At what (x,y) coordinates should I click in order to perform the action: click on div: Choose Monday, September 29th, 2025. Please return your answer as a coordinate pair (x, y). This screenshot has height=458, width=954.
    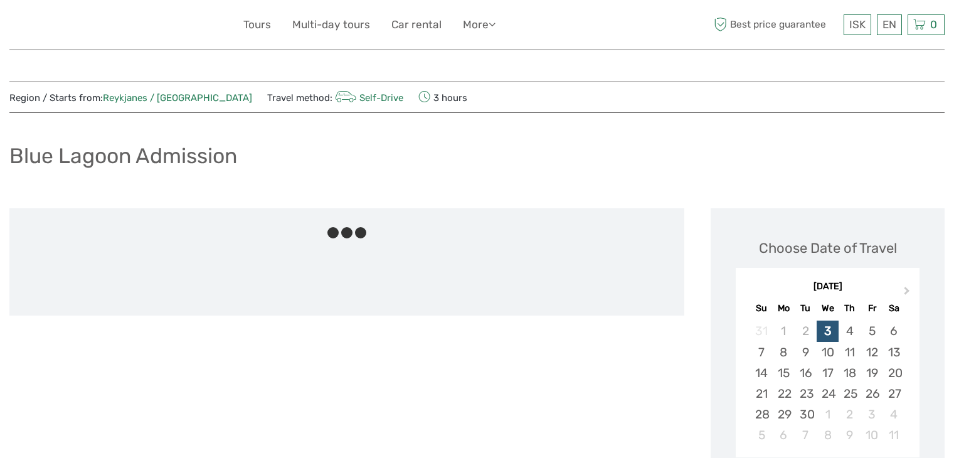
    Looking at the image, I should click on (783, 414).